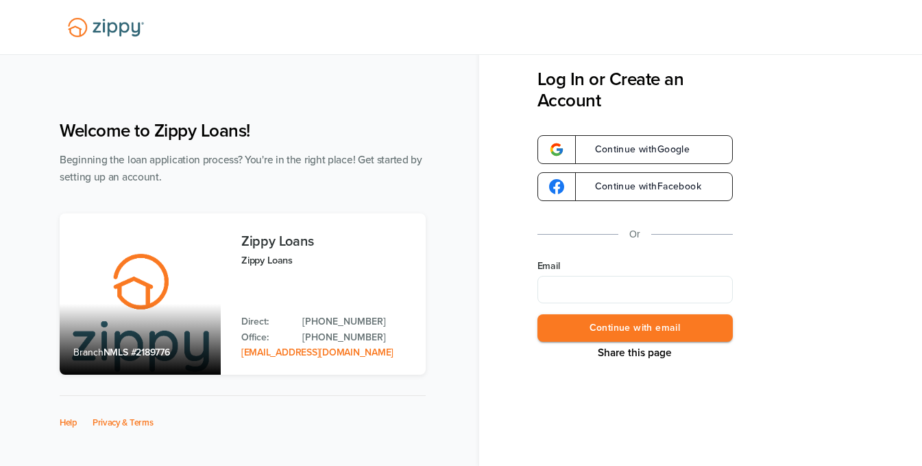  Describe the element at coordinates (326, 260) in the screenshot. I see `p: Zippy Loans` at that location.